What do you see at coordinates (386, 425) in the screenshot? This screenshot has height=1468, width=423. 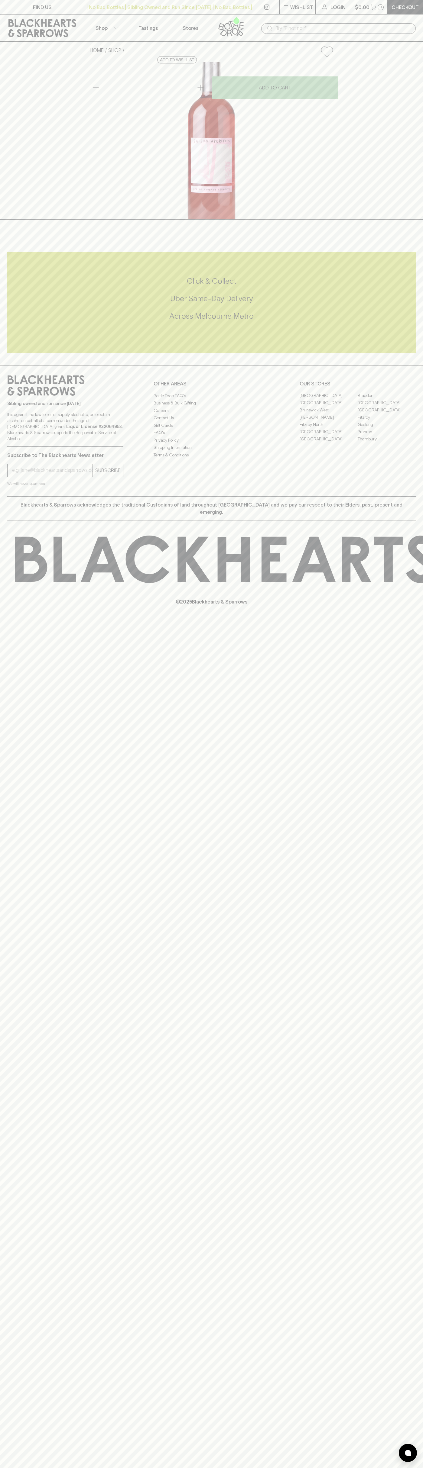 I see `a: Geelong` at bounding box center [386, 425].